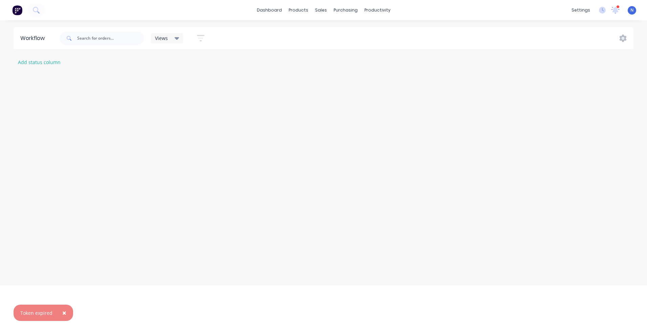  I want to click on div: productivity, so click(378, 10).